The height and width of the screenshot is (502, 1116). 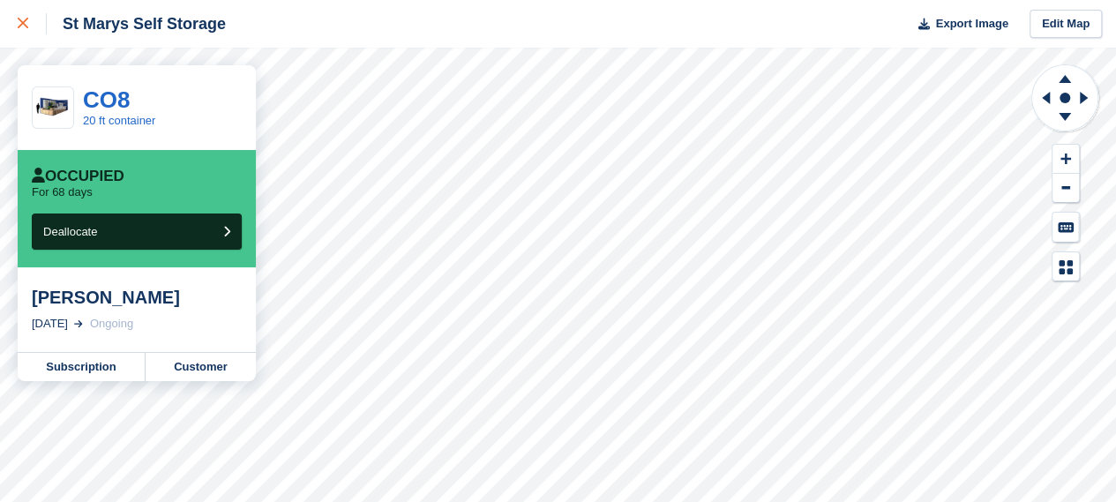 I want to click on button: Deallocate, so click(x=137, y=231).